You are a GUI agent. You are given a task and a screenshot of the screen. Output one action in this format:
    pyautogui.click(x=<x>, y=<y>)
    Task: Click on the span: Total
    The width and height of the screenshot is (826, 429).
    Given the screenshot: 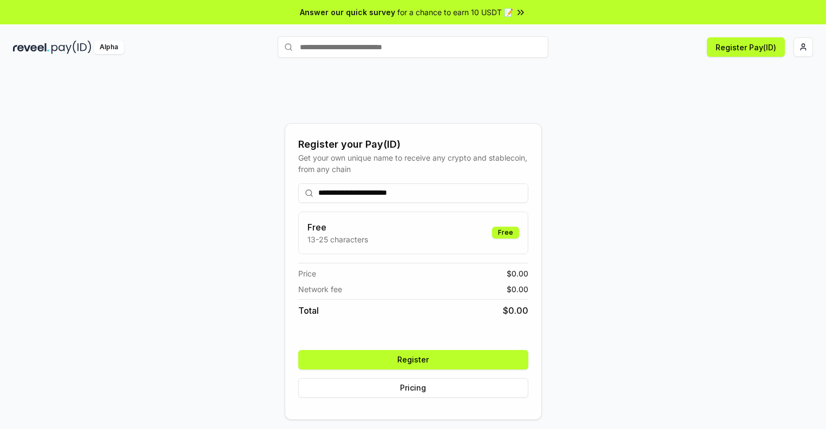 What is the action you would take?
    pyautogui.click(x=309, y=311)
    